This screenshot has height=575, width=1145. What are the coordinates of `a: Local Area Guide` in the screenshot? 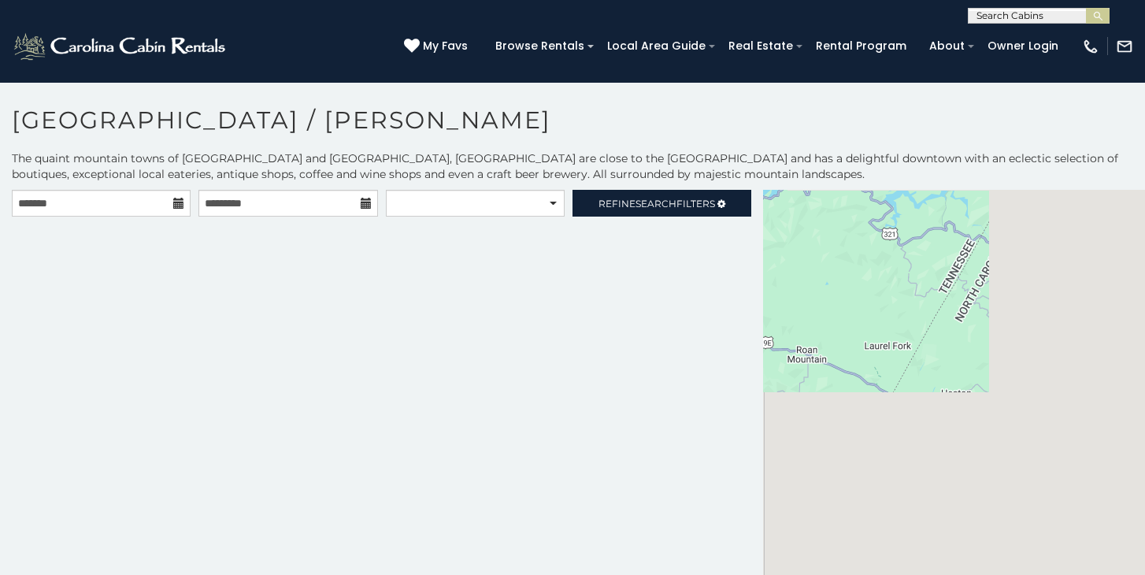 It's located at (656, 46).